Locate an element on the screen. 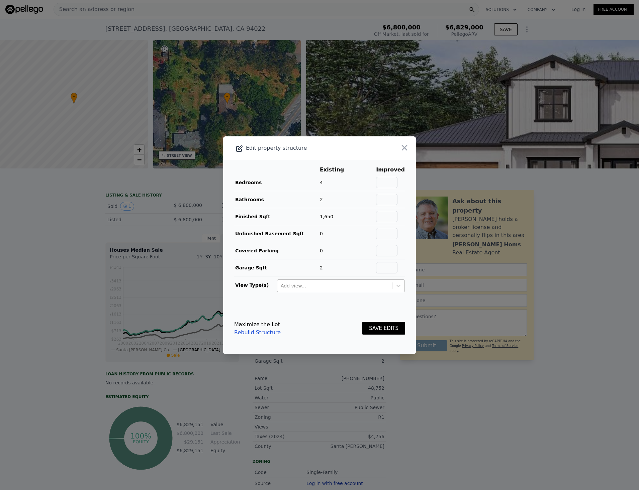 The image size is (639, 490). div: Edit property structure is located at coordinates (300, 148).